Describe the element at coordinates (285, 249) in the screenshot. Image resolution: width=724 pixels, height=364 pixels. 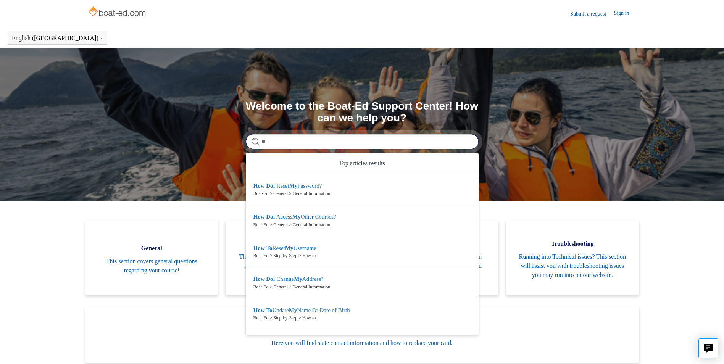
I see `zd-autocomplete-title-multibrand: Suggested result 3 How To Reset My Username` at that location.